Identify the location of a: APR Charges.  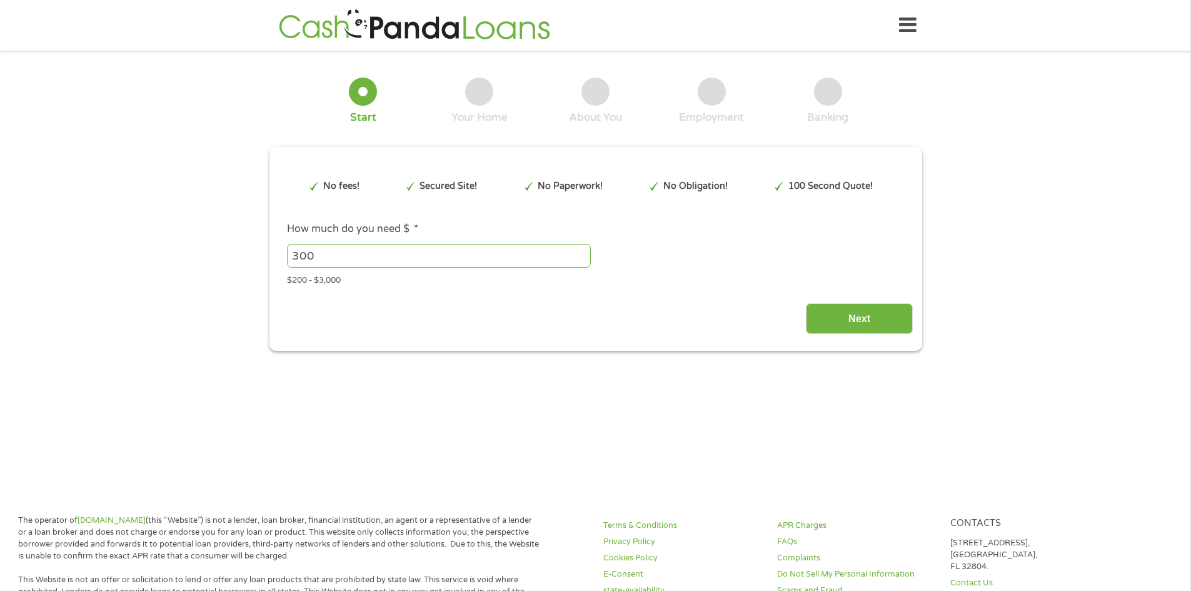
(857, 525).